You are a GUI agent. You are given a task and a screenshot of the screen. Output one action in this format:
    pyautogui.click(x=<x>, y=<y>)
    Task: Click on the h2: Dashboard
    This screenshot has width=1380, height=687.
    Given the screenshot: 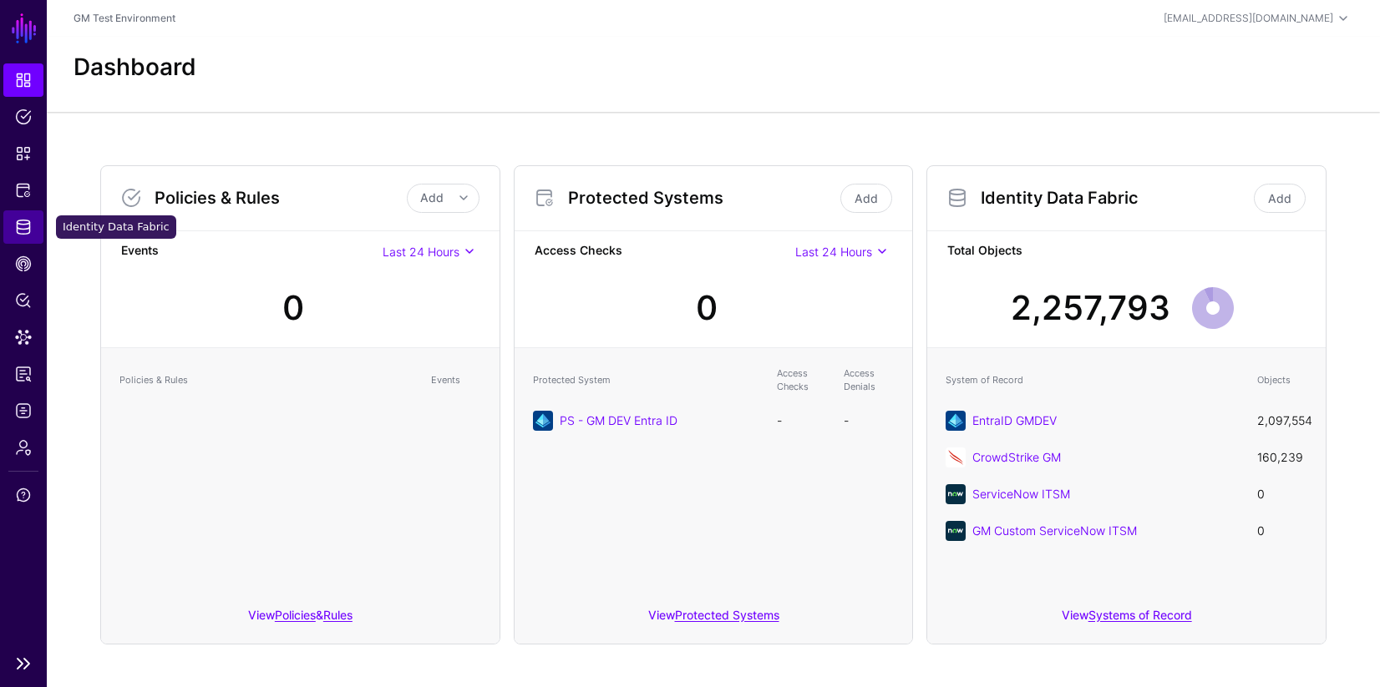 What is the action you would take?
    pyautogui.click(x=134, y=68)
    